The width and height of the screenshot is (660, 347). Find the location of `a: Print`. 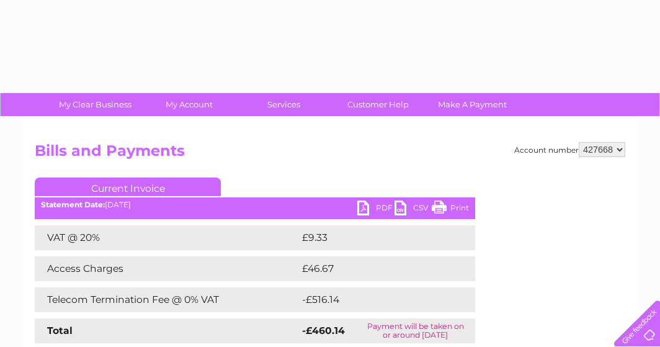

a: Print is located at coordinates (450, 209).